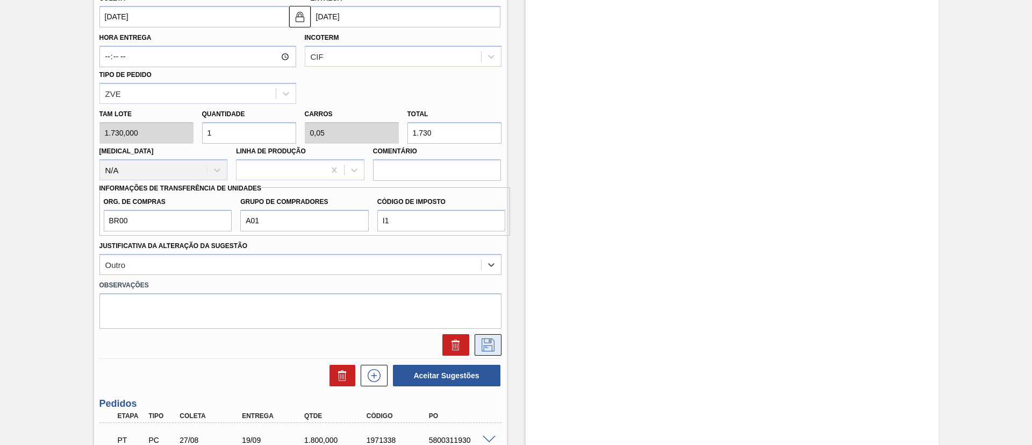  Describe the element at coordinates (162, 416) in the screenshot. I see `div: Tipo` at that location.